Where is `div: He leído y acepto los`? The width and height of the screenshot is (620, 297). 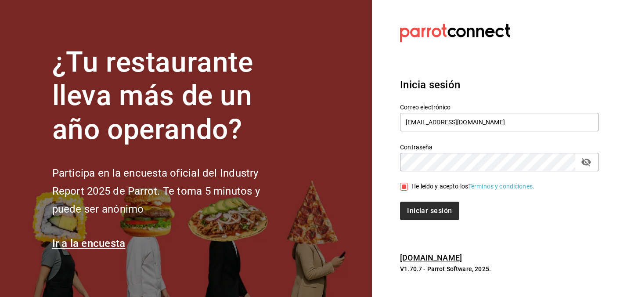 div: He leído y acepto los is located at coordinates (473, 186).